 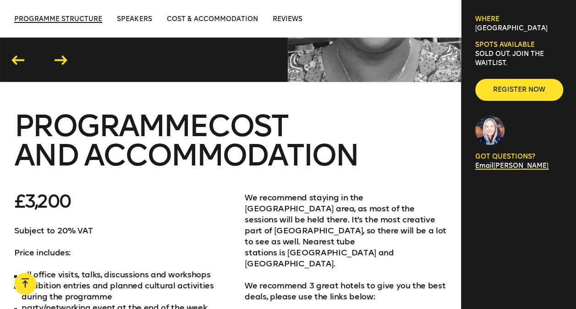 What do you see at coordinates (287, 19) in the screenshot?
I see `span: Reviews` at bounding box center [287, 19].